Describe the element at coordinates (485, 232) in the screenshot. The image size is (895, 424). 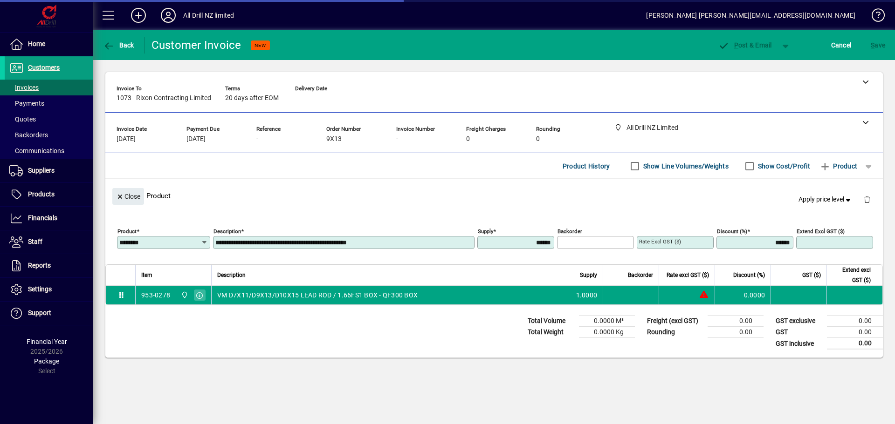
I see `mat-label: Supply` at that location.